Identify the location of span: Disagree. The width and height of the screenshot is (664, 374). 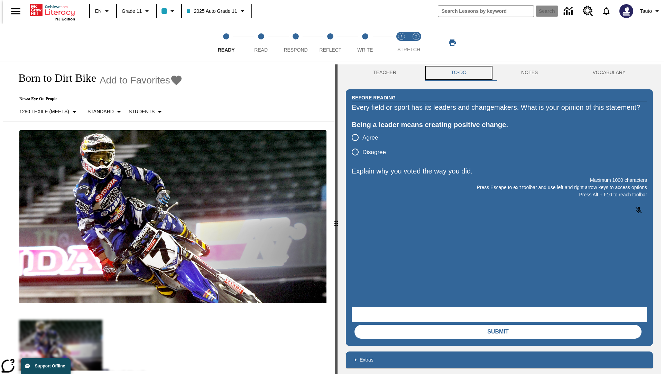
(374, 152).